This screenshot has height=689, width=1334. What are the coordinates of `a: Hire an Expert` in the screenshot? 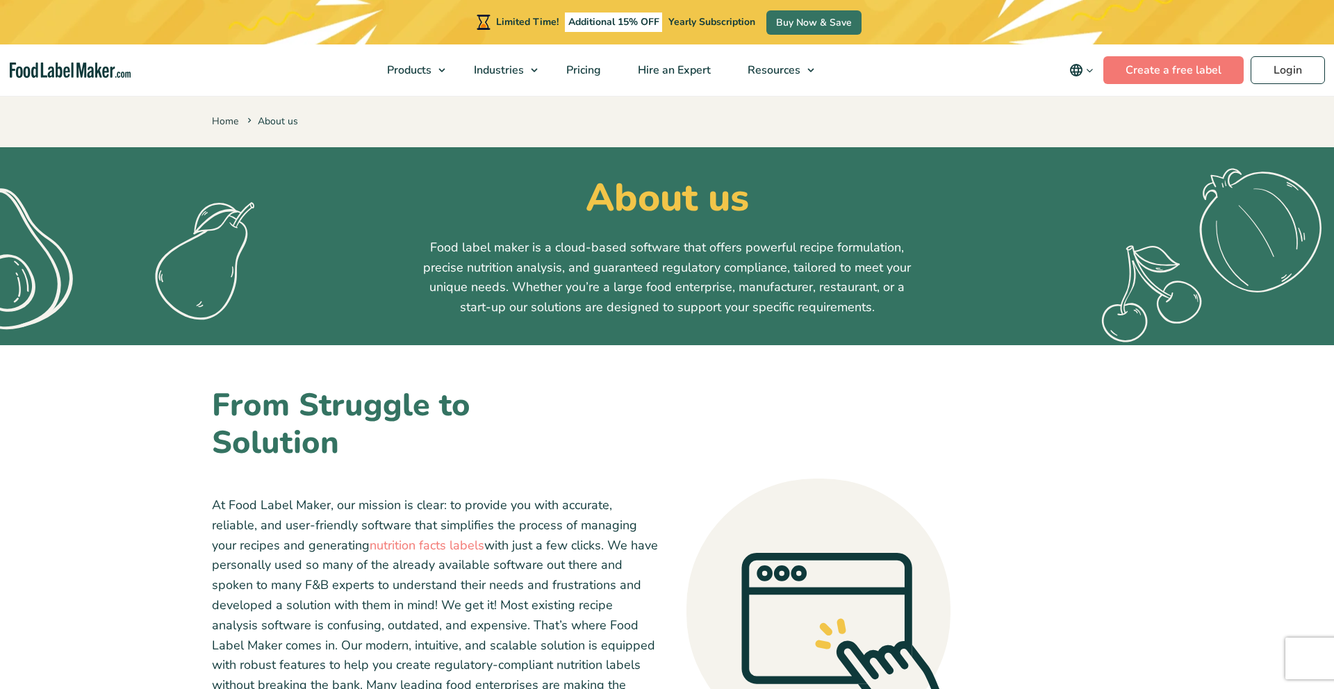 It's located at (673, 70).